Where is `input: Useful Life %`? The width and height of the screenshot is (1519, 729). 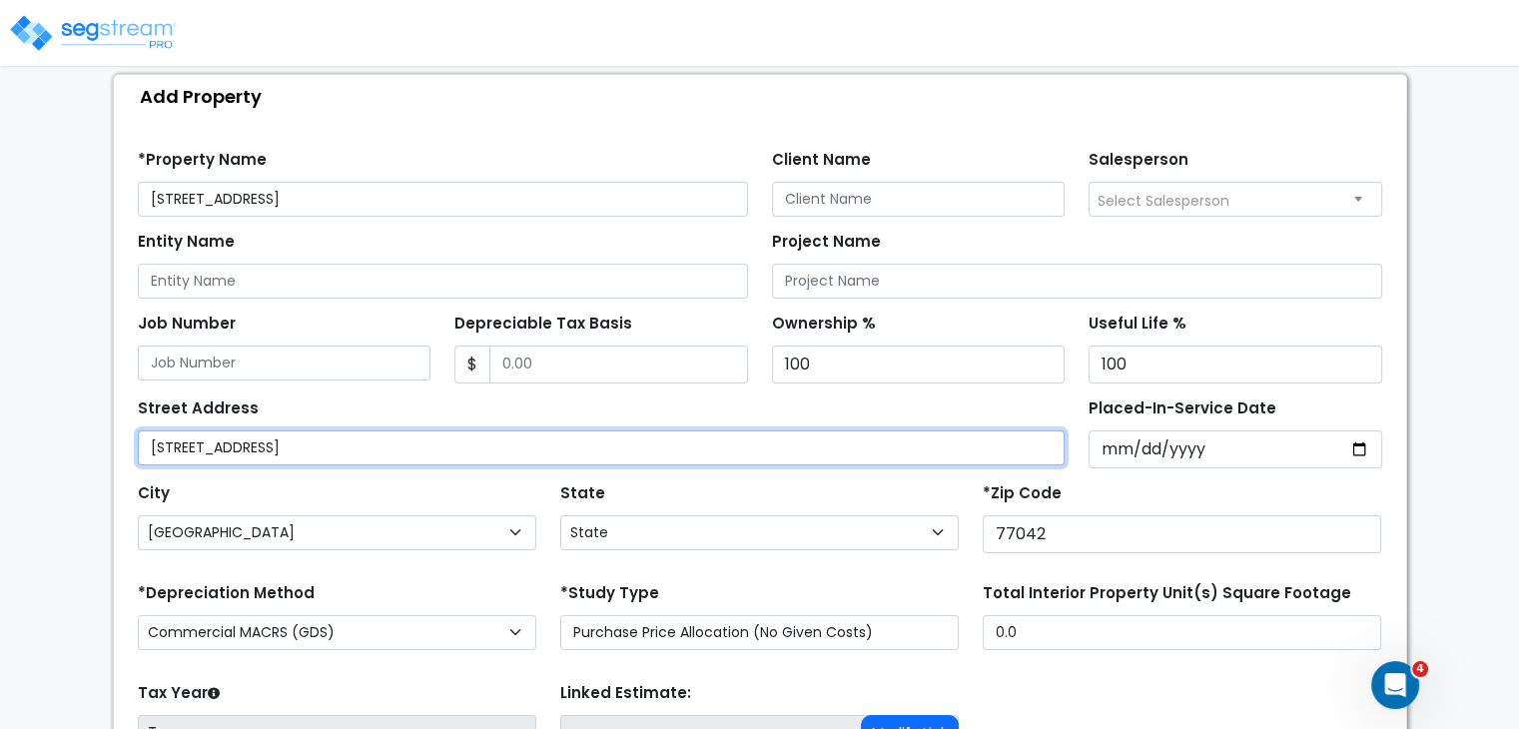
input: Useful Life % is located at coordinates (1235, 364).